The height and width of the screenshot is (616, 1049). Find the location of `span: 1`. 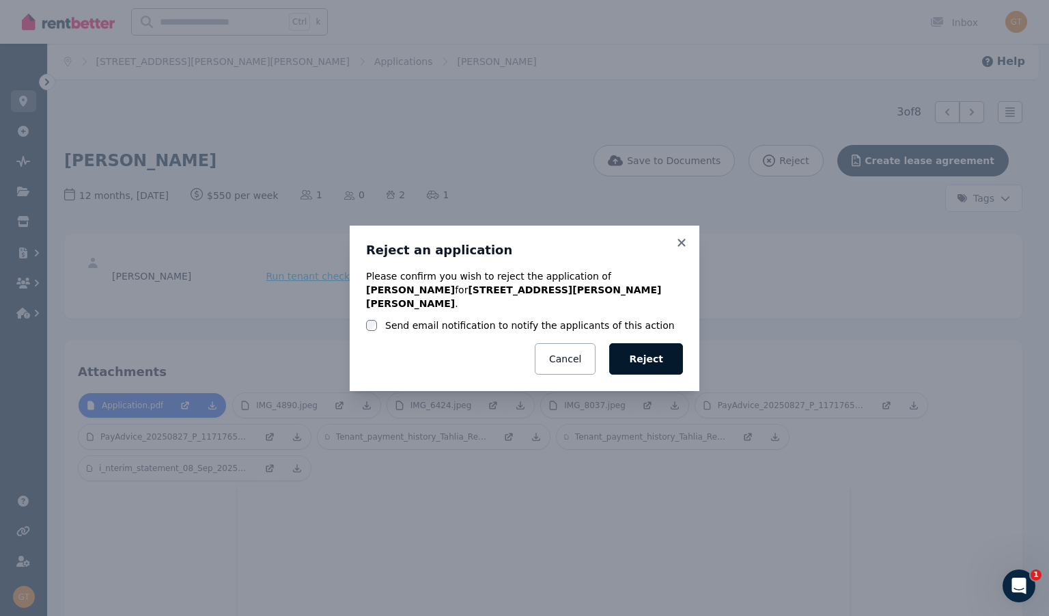

span: 1 is located at coordinates (1036, 575).